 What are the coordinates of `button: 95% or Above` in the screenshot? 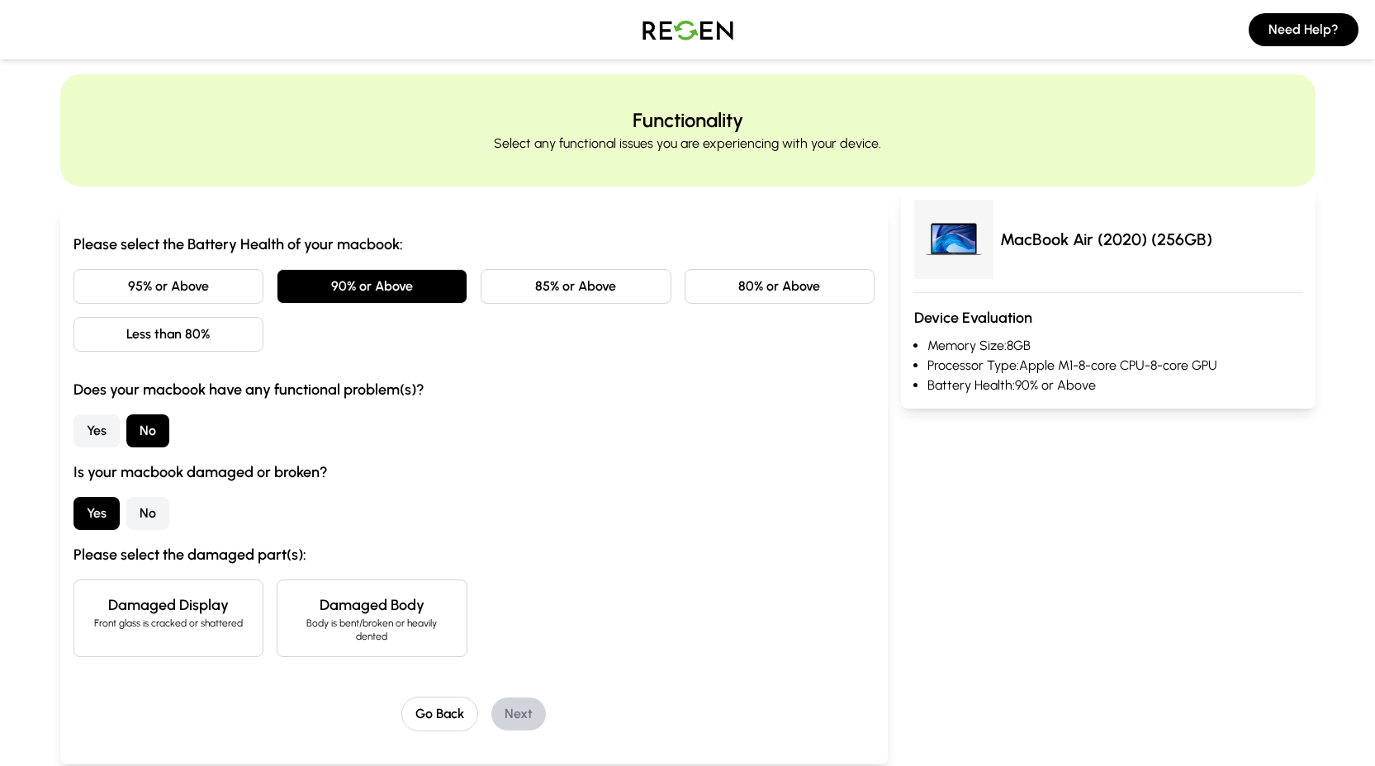 It's located at (168, 286).